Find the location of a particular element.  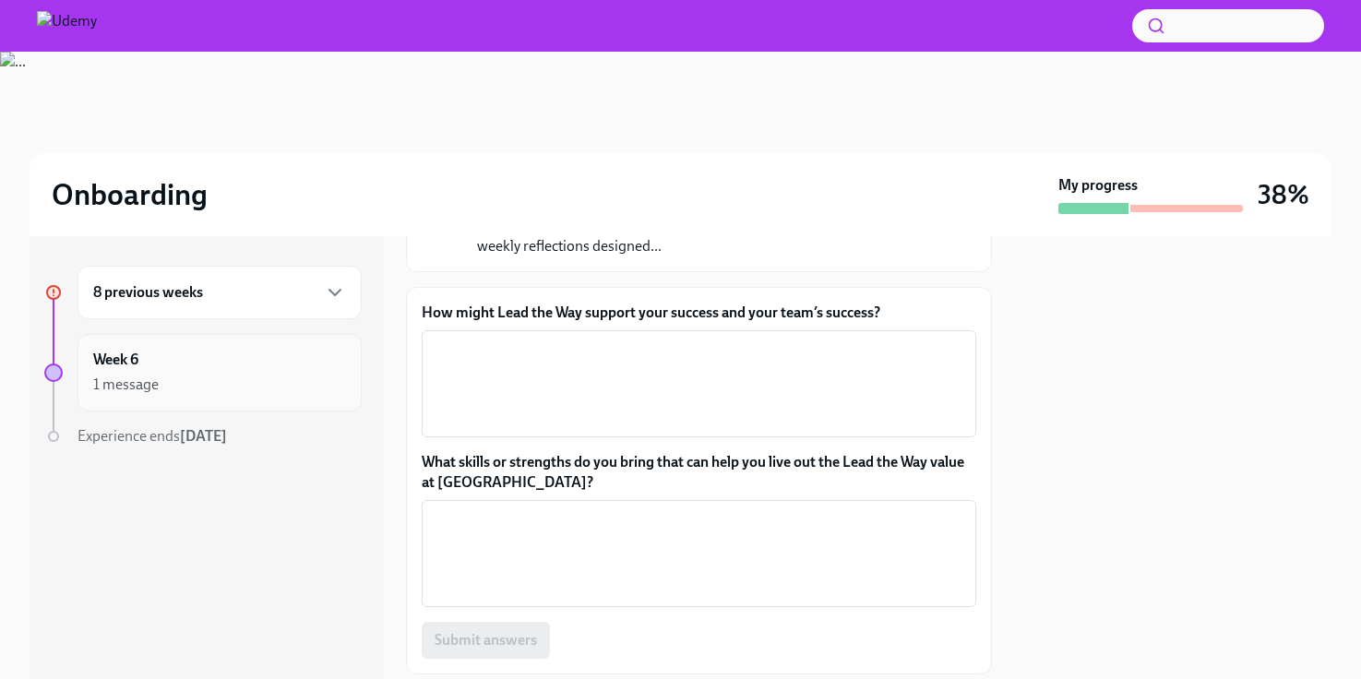

label: What skills or strengths do you bring that can help you live out the Lead the Way value at [GEOGR... is located at coordinates (698, 472).